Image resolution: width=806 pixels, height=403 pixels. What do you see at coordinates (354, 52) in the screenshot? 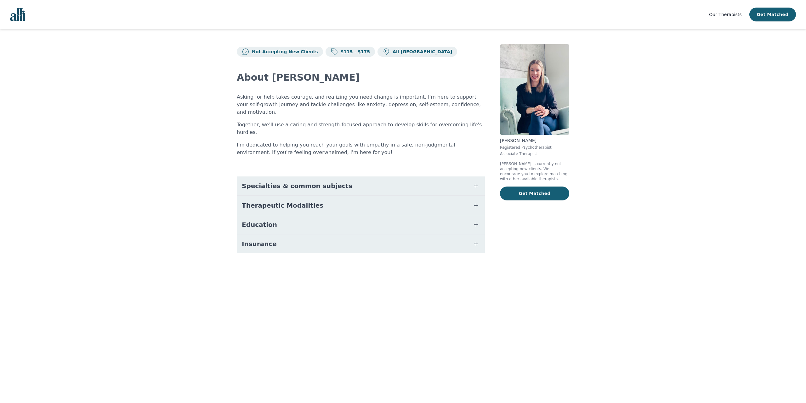
I see `p: $115 - $175` at bounding box center [354, 52].